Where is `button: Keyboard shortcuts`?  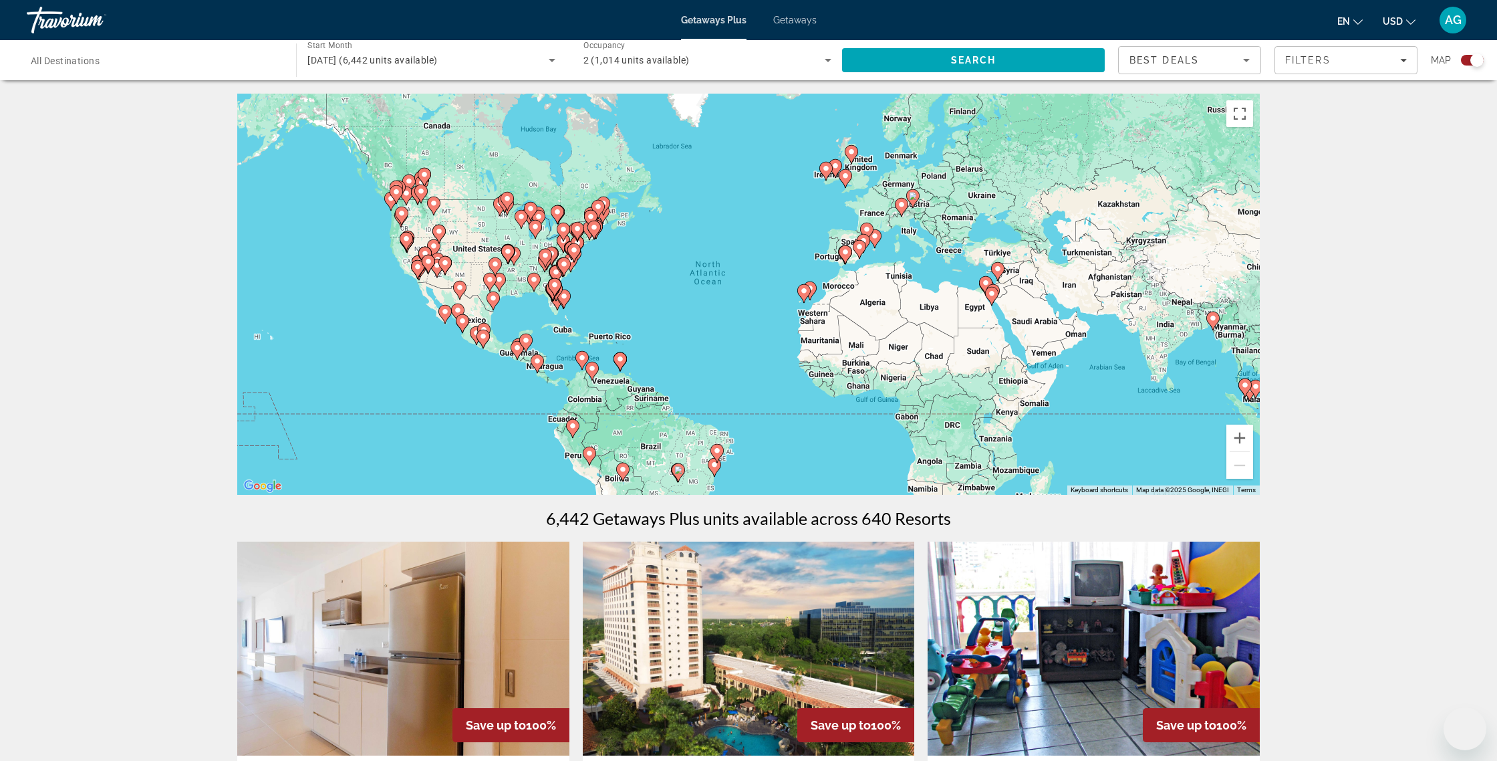 button: Keyboard shortcuts is located at coordinates (1100, 490).